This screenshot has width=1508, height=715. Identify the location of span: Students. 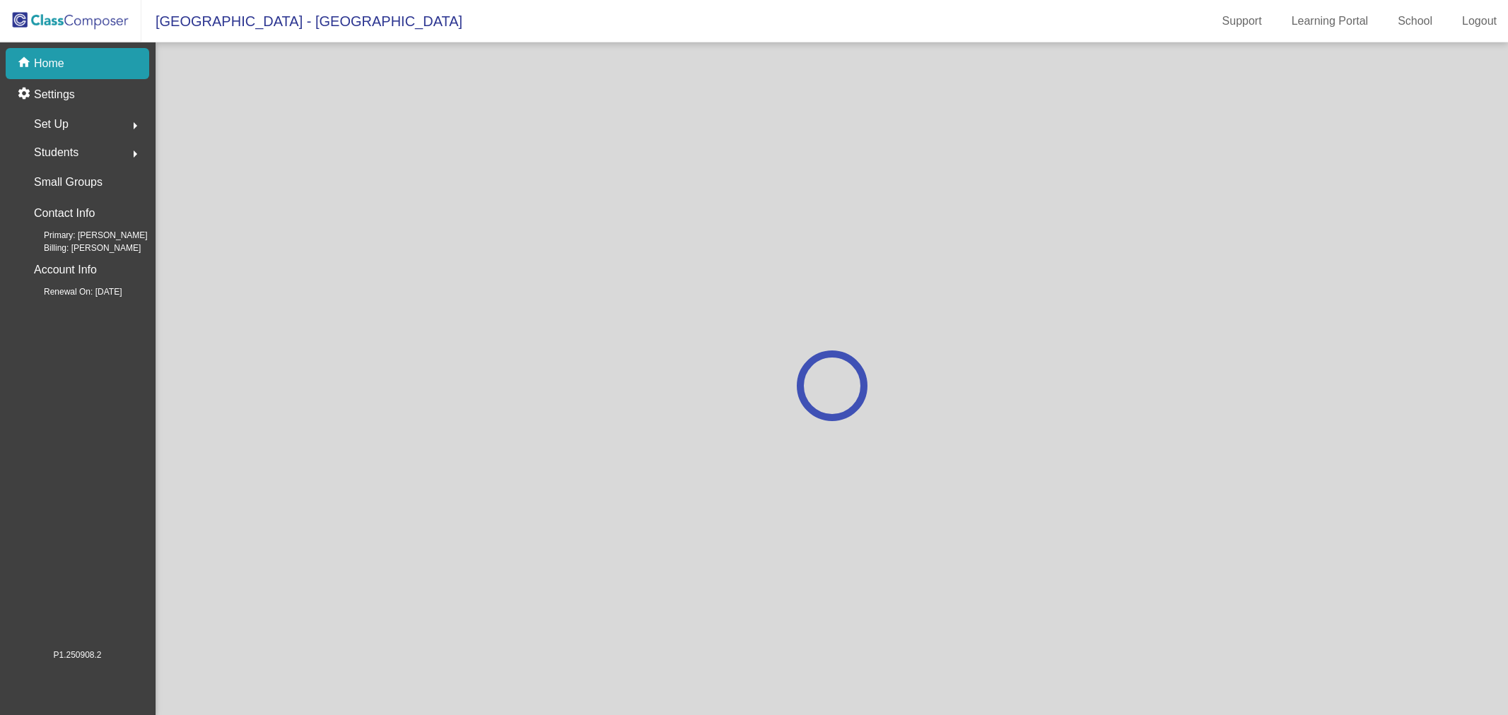
(56, 153).